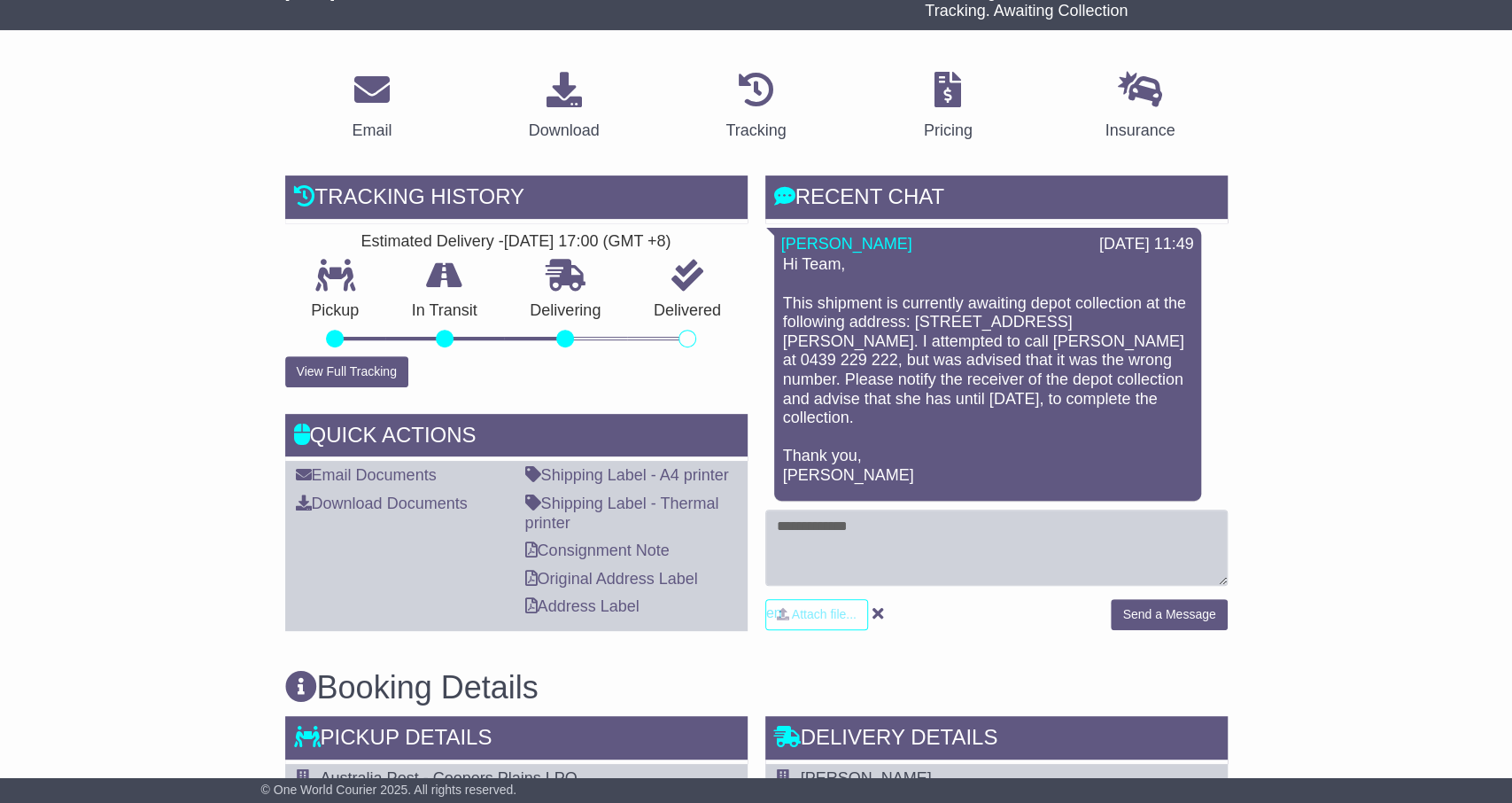  I want to click on span: Australia Post - Coopers Plains LPO, so click(449, 777).